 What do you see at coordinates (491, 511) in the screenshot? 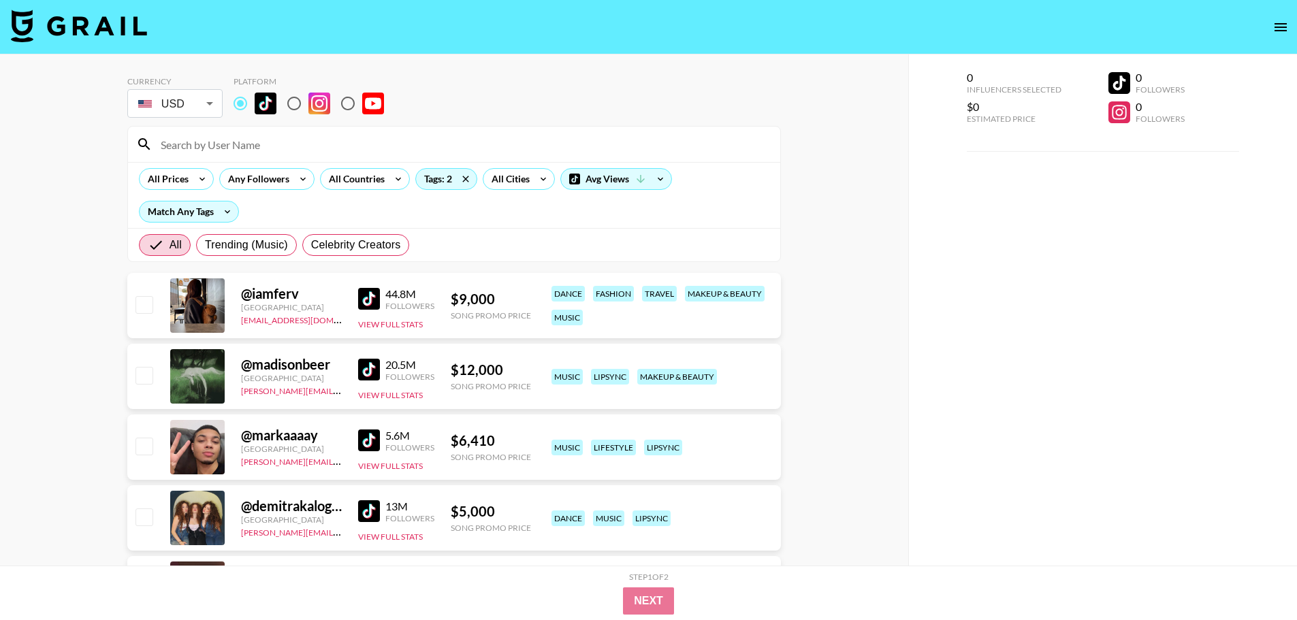
I see `div: $ 5,000` at bounding box center [491, 511].